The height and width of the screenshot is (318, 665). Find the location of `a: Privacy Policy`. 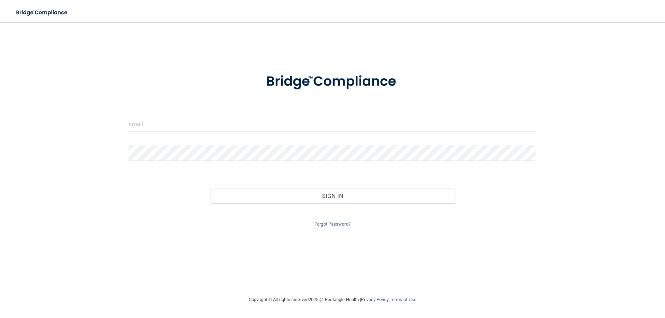

a: Privacy Policy is located at coordinates (374, 300).